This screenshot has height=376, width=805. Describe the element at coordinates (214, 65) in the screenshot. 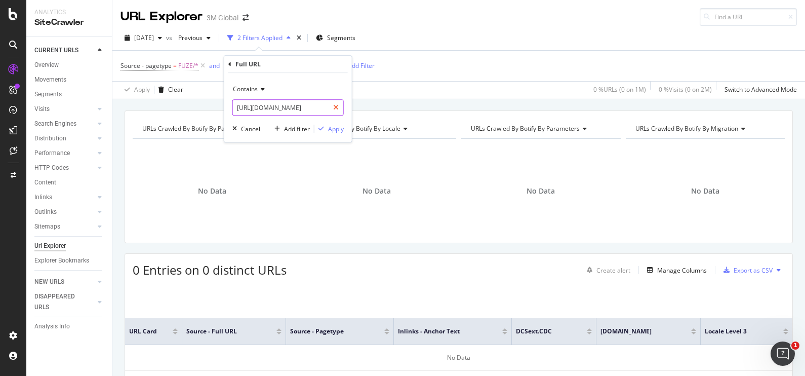

I see `button: and` at that location.